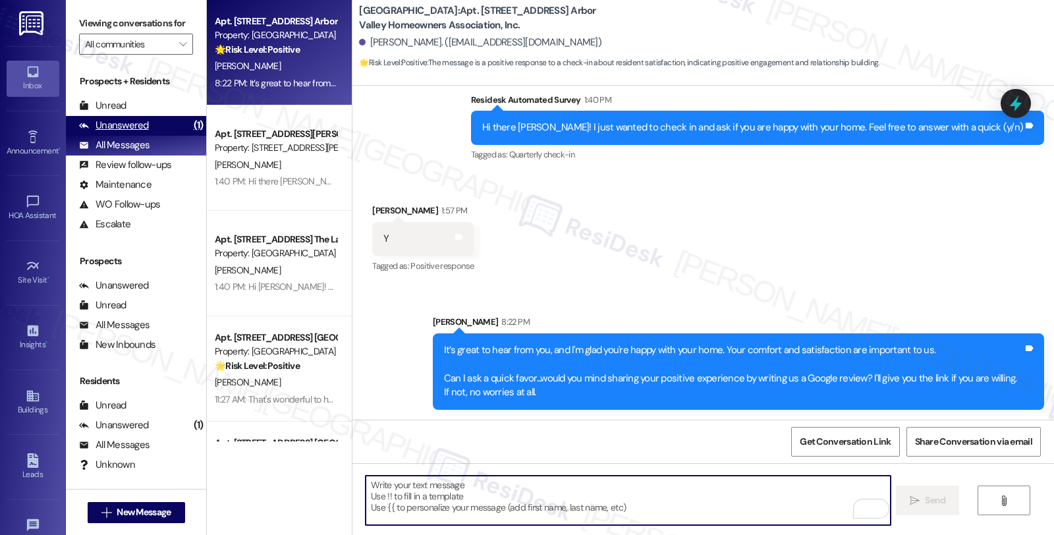 The image size is (1054, 535). I want to click on div: 8:22 PM, so click(513, 321).